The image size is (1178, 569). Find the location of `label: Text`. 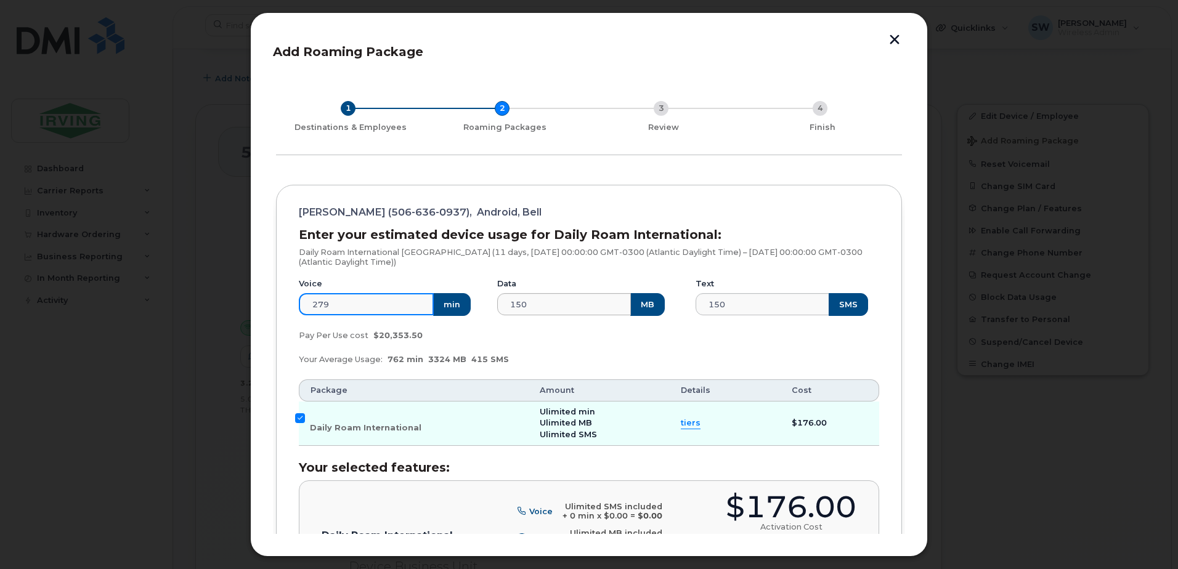

label: Text is located at coordinates (705, 284).